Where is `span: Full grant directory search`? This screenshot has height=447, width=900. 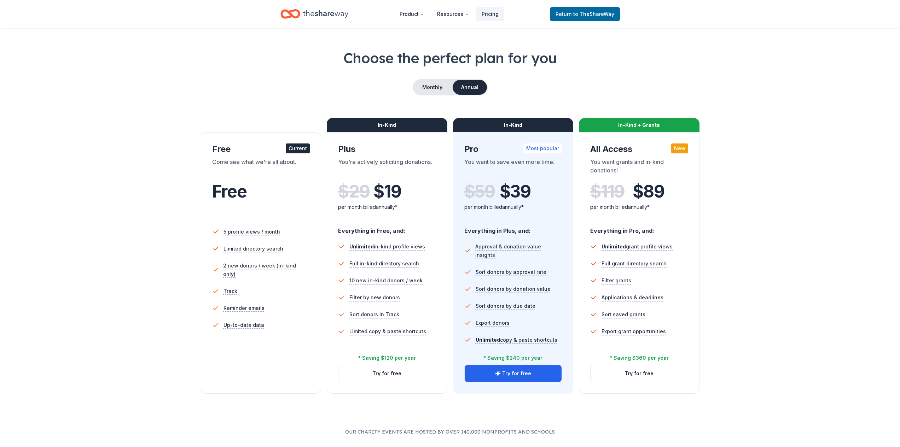 span: Full grant directory search is located at coordinates (634, 264).